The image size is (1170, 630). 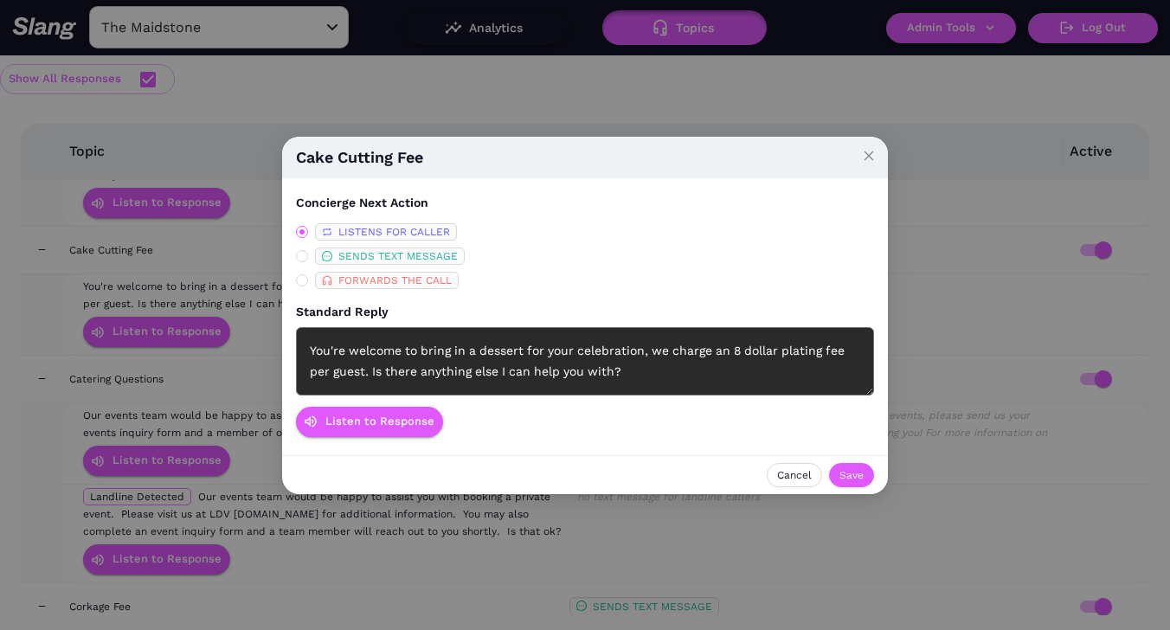 I want to click on h4: Cake Cutting Fee, so click(x=585, y=157).